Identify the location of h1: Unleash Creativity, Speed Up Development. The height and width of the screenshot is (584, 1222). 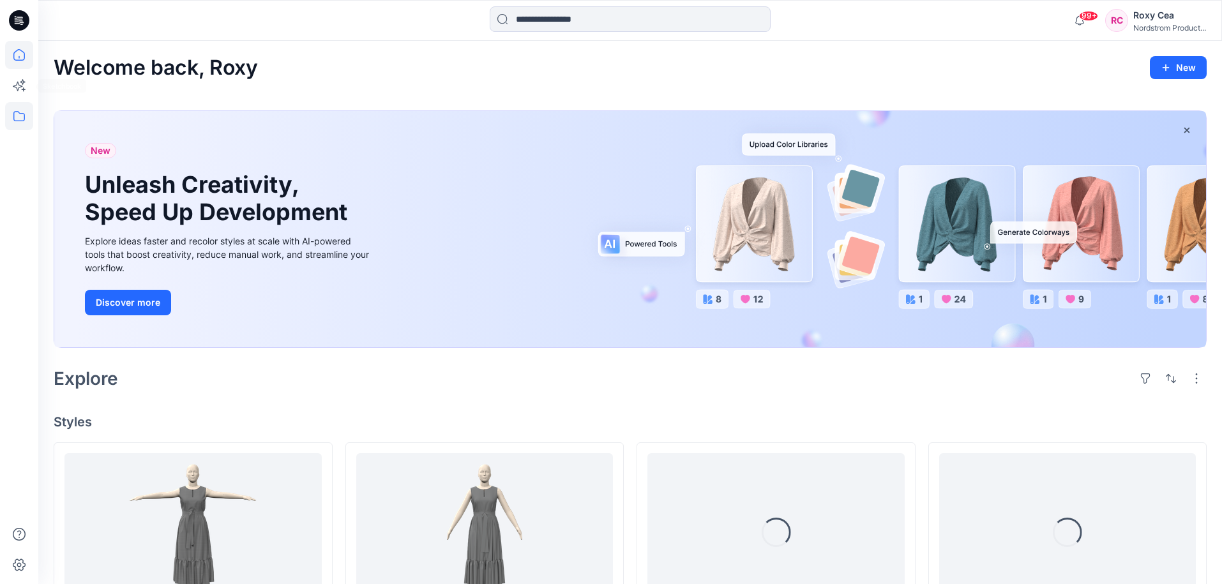
(219, 199).